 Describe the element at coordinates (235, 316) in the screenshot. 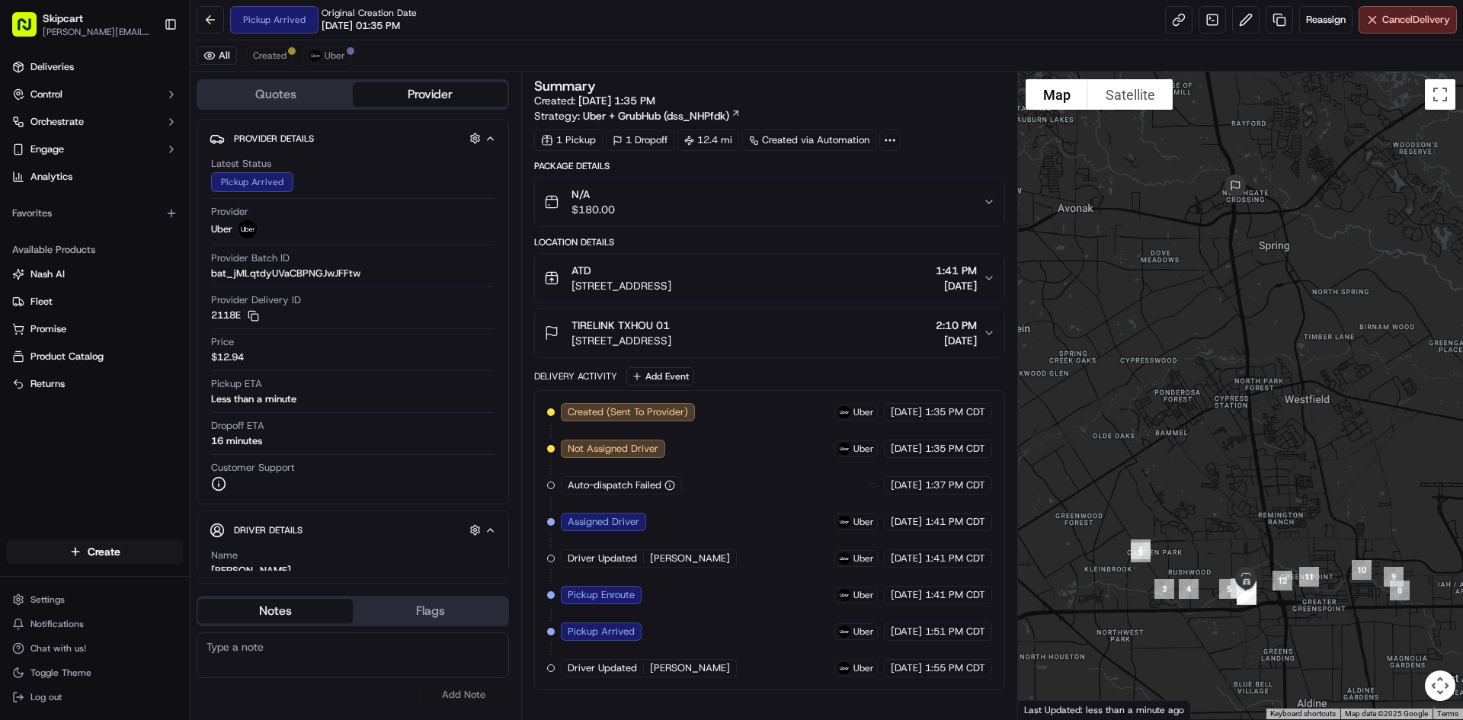

I see `button: 2118E` at that location.